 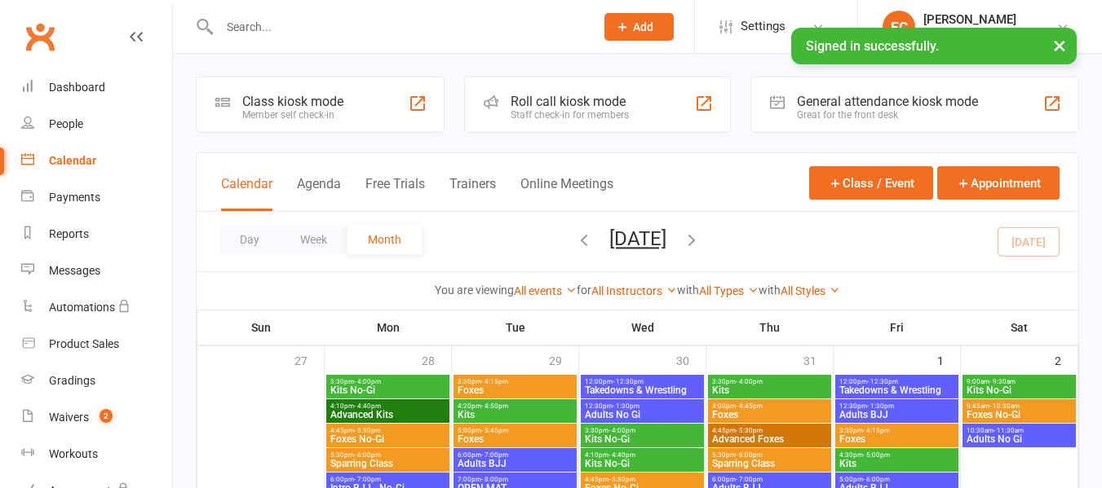 What do you see at coordinates (769, 415) in the screenshot?
I see `span: Foxes` at bounding box center [769, 415].